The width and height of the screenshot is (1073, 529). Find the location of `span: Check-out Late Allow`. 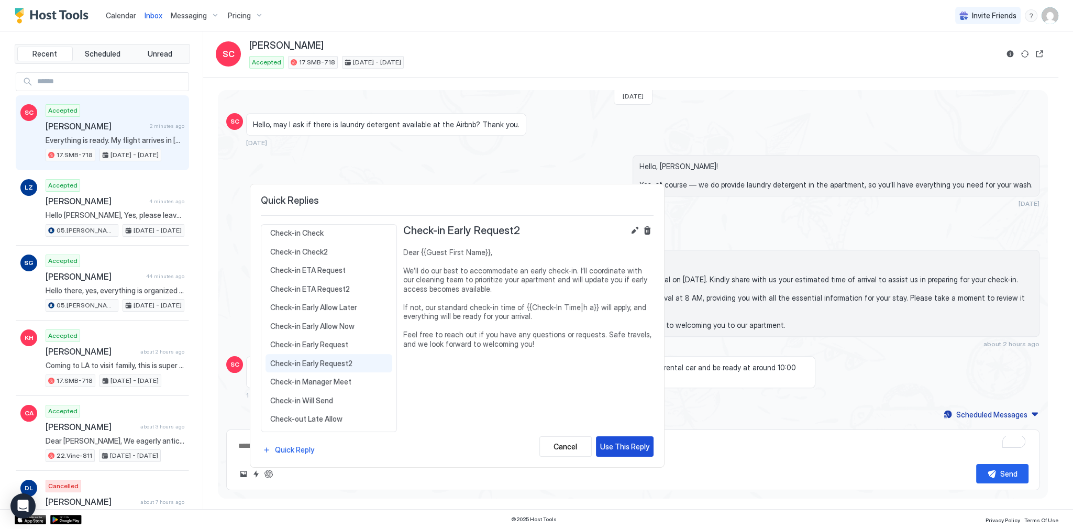

span: Check-out Late Allow is located at coordinates (329, 419).